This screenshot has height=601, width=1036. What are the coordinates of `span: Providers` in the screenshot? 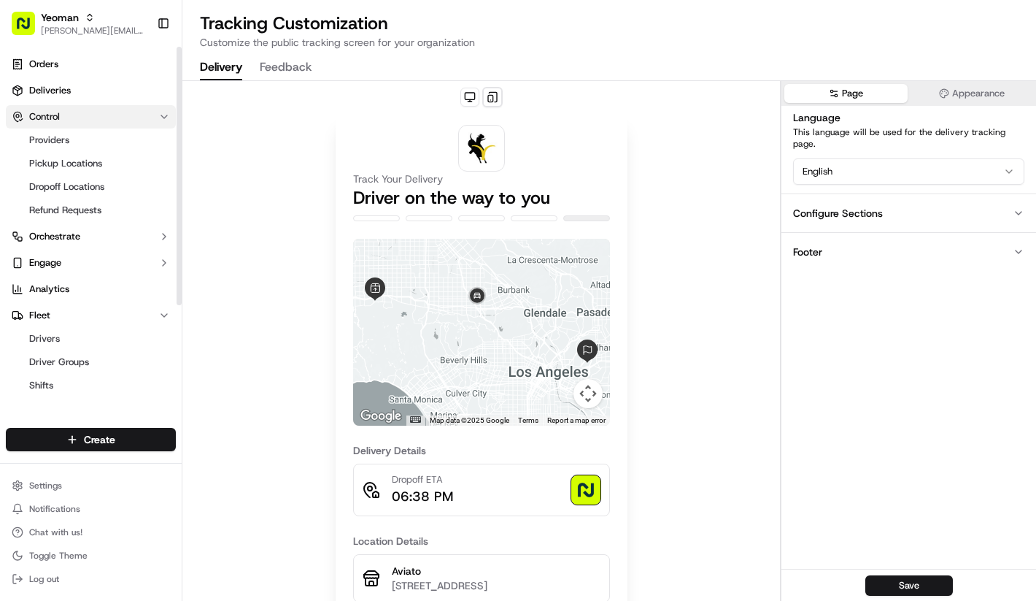 It's located at (49, 140).